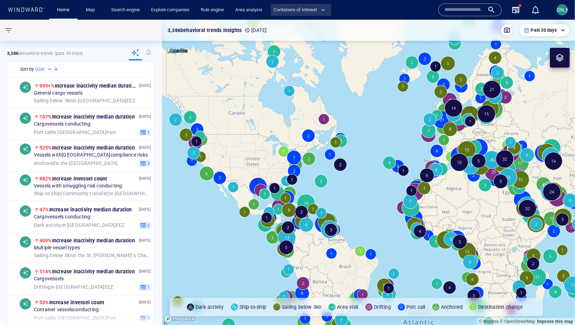  Describe the element at coordinates (179, 51) in the screenshot. I see `p: Satellite` at that location.